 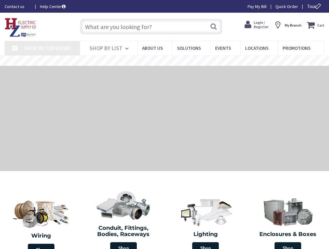 I want to click on h2: Conduit, Fittings, Bodies, Raceways, so click(x=124, y=232).